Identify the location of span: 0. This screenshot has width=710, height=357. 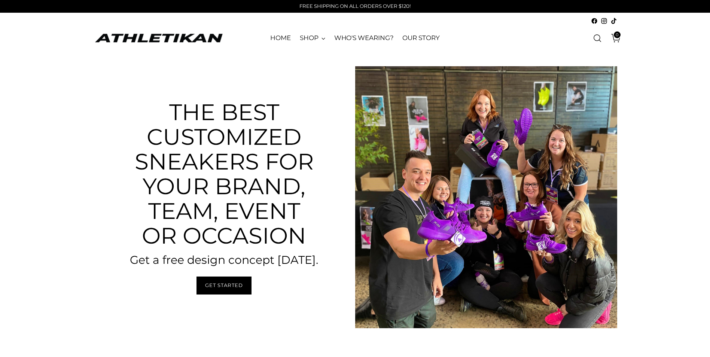
(617, 35).